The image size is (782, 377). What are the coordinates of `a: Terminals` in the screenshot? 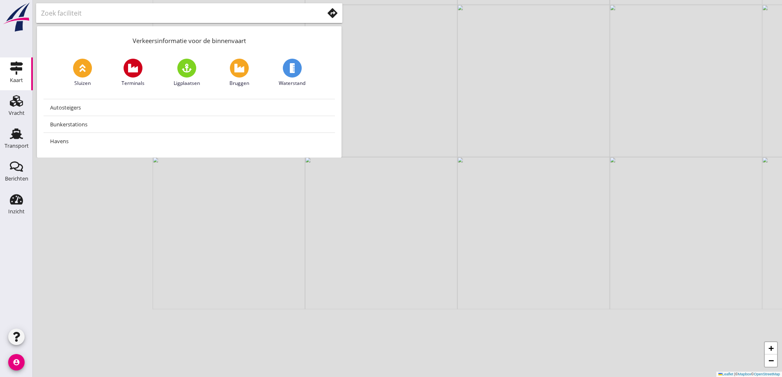 It's located at (133, 73).